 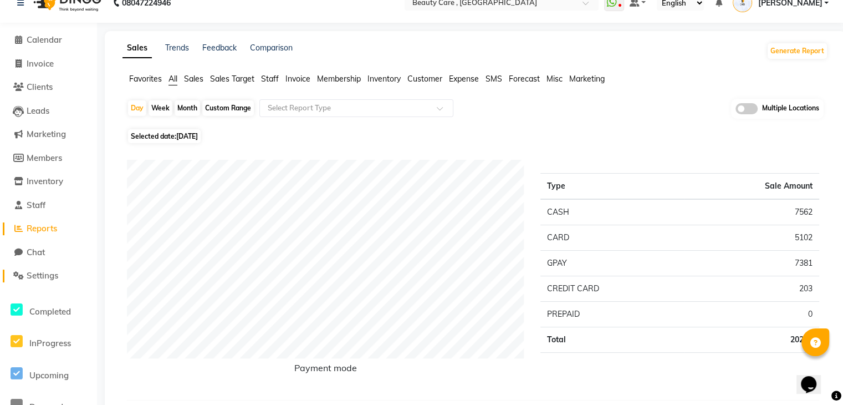 What do you see at coordinates (232, 79) in the screenshot?
I see `span: Sales Target` at bounding box center [232, 79].